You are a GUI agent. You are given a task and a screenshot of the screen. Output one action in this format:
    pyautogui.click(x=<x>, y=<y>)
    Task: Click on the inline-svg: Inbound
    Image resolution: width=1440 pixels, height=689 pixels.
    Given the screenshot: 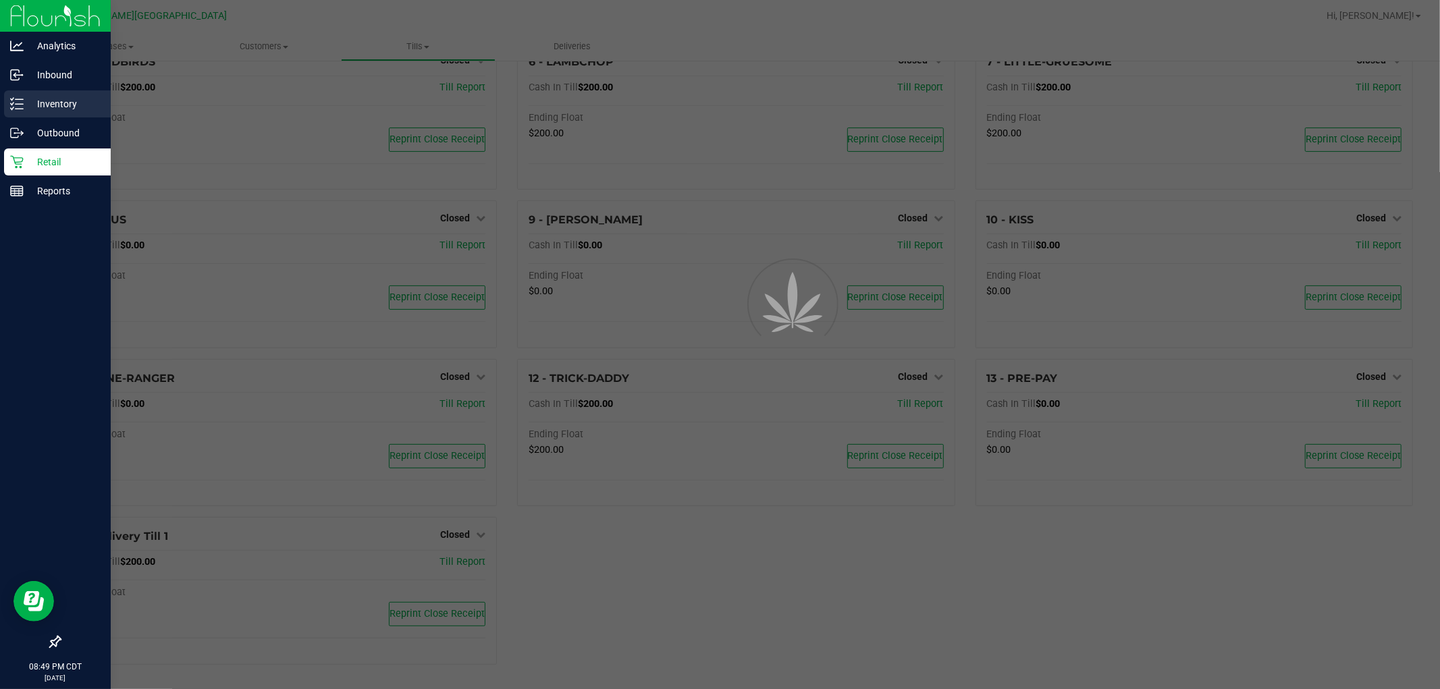 What is the action you would take?
    pyautogui.click(x=17, y=75)
    